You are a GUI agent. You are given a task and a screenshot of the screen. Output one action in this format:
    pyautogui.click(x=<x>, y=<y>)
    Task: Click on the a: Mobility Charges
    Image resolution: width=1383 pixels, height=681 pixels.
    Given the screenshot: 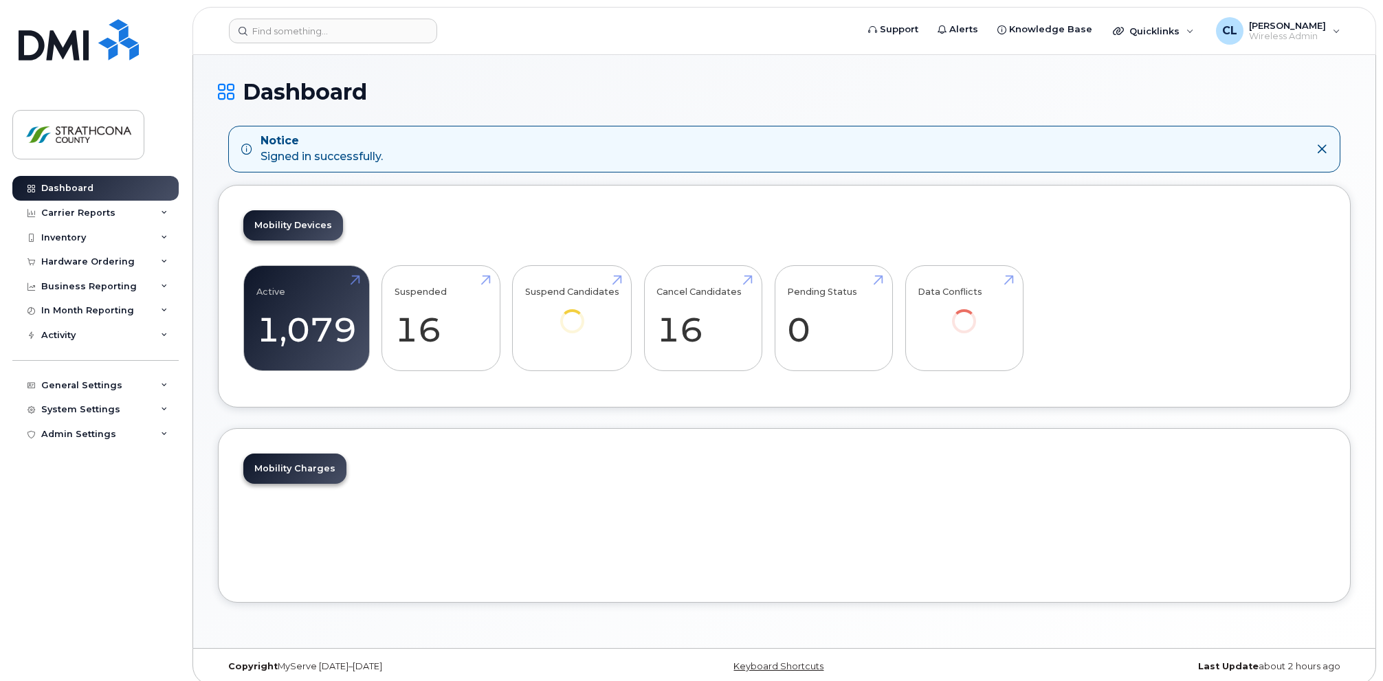 What is the action you would take?
    pyautogui.click(x=295, y=469)
    